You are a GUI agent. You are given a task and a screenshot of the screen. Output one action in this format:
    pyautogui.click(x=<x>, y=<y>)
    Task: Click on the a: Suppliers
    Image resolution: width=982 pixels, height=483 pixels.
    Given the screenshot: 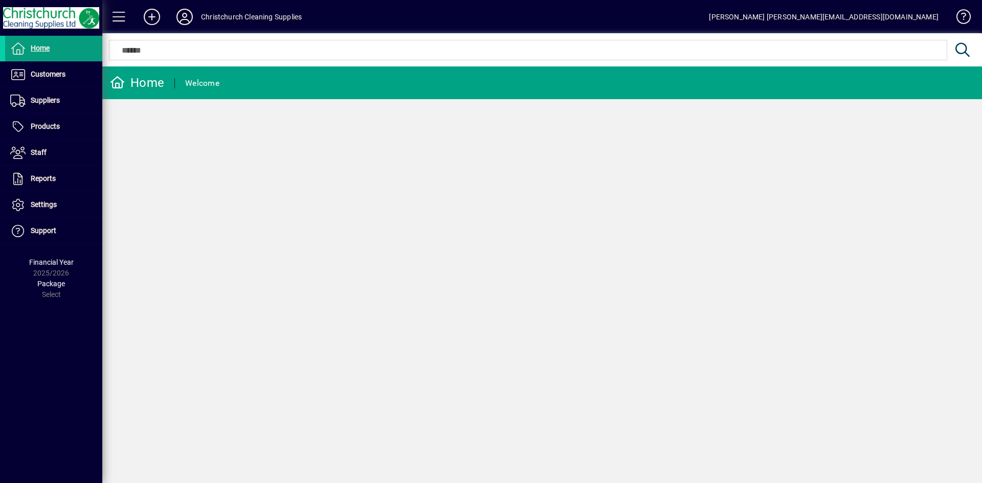 What is the action you would take?
    pyautogui.click(x=54, y=101)
    